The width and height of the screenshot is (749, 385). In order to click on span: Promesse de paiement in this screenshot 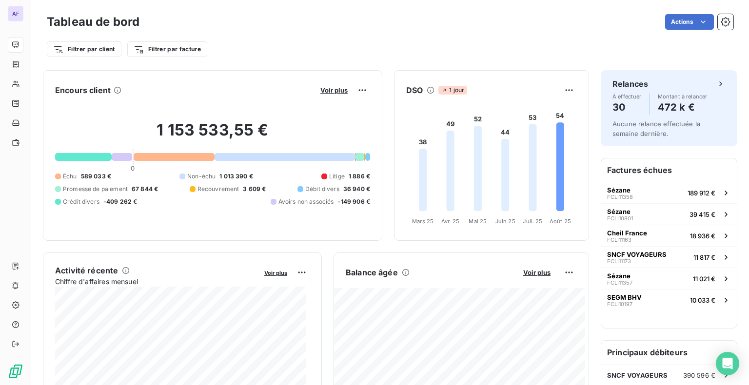, I will do `click(95, 189)`.